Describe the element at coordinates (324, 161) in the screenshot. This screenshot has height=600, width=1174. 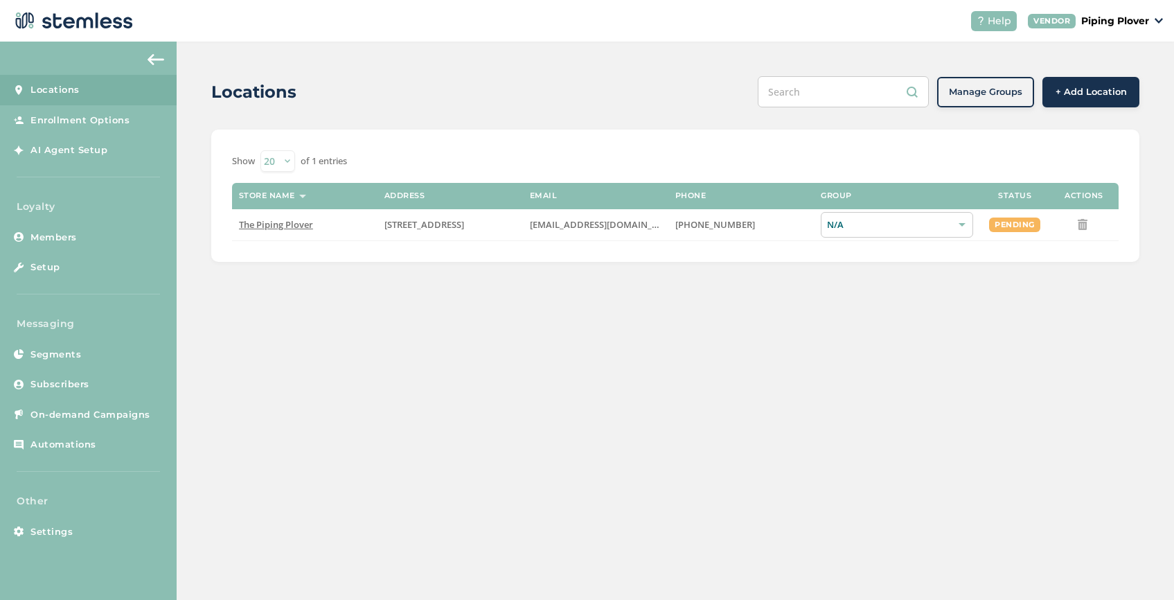
I see `label: of 1 entries` at that location.